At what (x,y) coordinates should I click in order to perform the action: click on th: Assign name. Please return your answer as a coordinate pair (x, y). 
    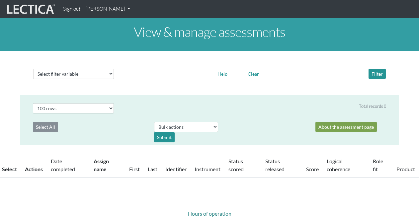
    Looking at the image, I should click on (107, 166).